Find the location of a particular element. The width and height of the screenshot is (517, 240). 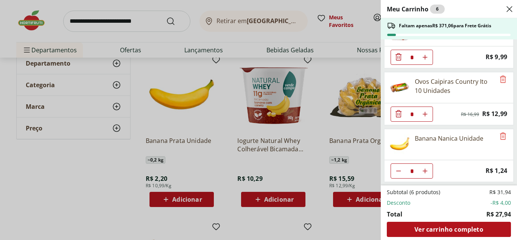

span: R$ 31,94 is located at coordinates (500, 192).